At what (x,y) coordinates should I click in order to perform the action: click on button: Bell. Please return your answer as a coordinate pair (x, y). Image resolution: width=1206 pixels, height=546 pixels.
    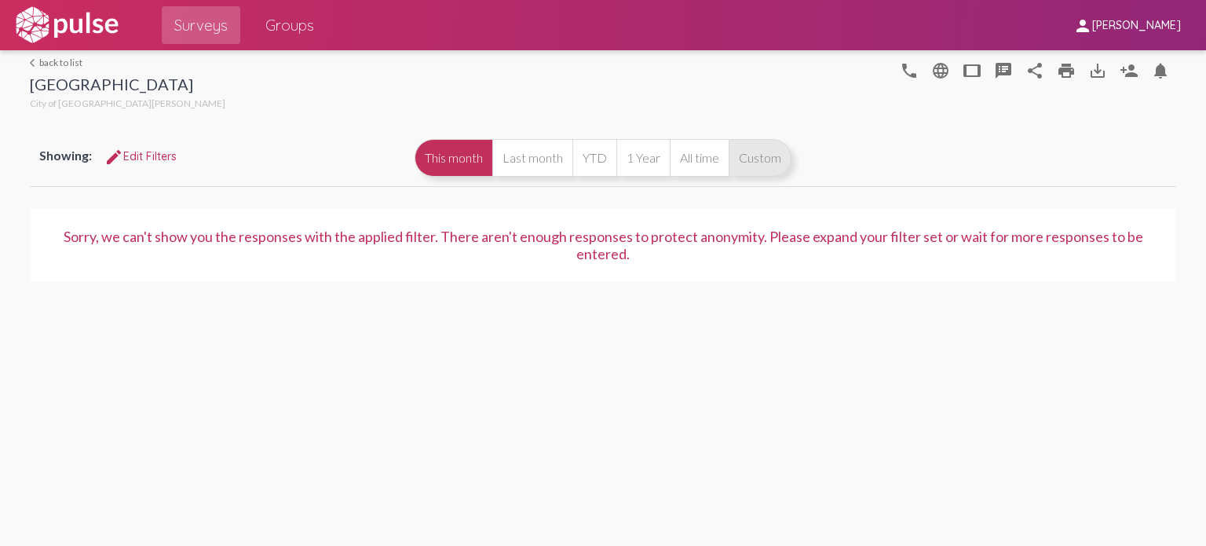
    Looking at the image, I should click on (1160, 70).